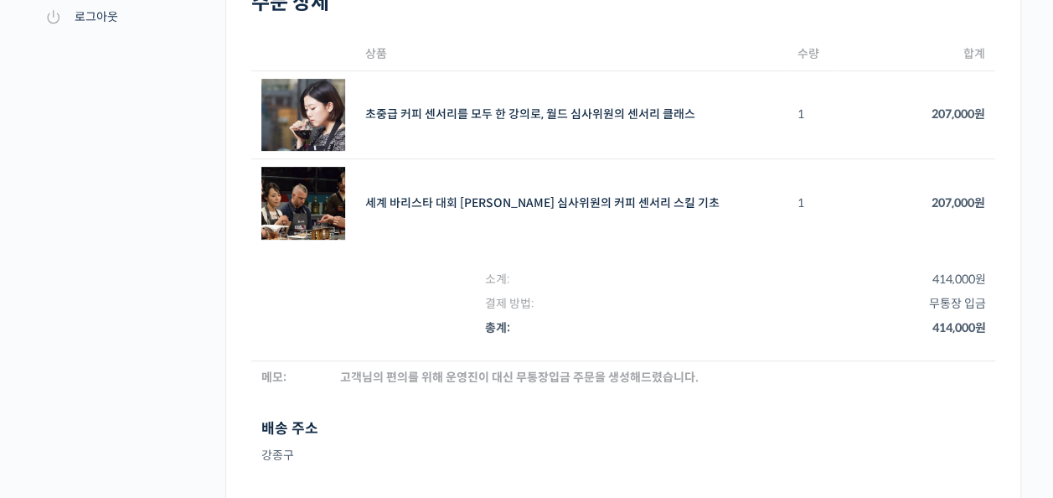 This screenshot has height=498, width=1053. What do you see at coordinates (812, 54) in the screenshot?
I see `th: 수량` at bounding box center [812, 54].